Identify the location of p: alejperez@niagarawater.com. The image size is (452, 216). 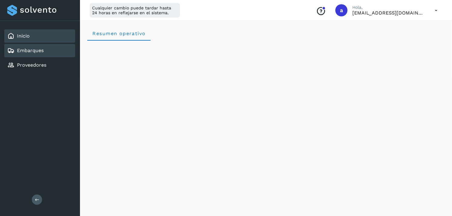
(389, 13).